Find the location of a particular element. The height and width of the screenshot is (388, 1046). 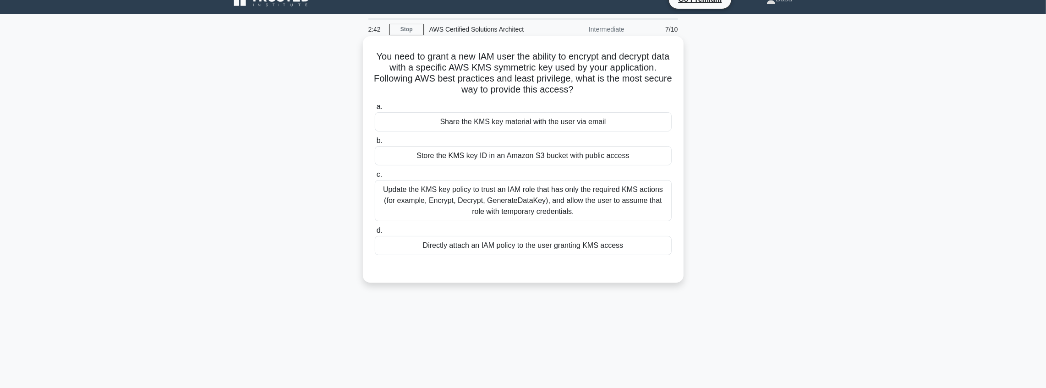

div: Update the KMS key policy to trust an IAM role that has only the required KMS actions (for exampl... is located at coordinates (523, 201).